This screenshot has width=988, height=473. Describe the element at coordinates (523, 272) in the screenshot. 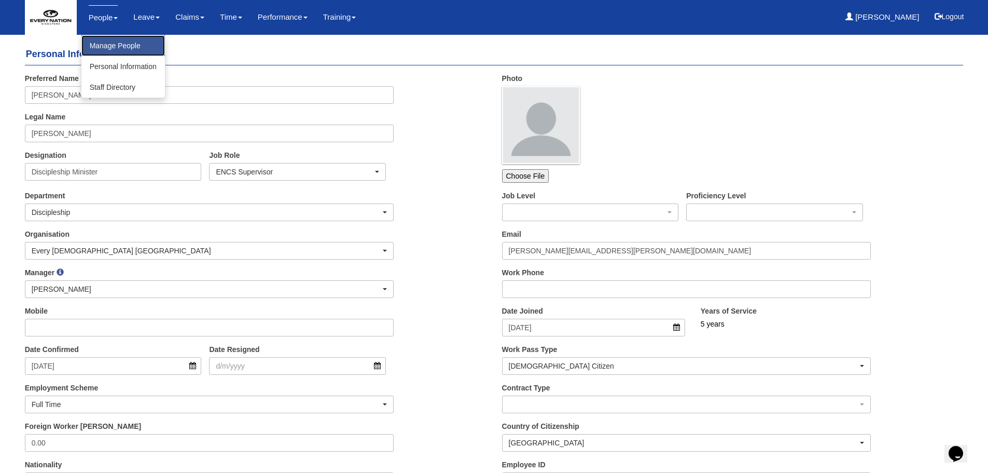

I see `label: Work Phone` at that location.